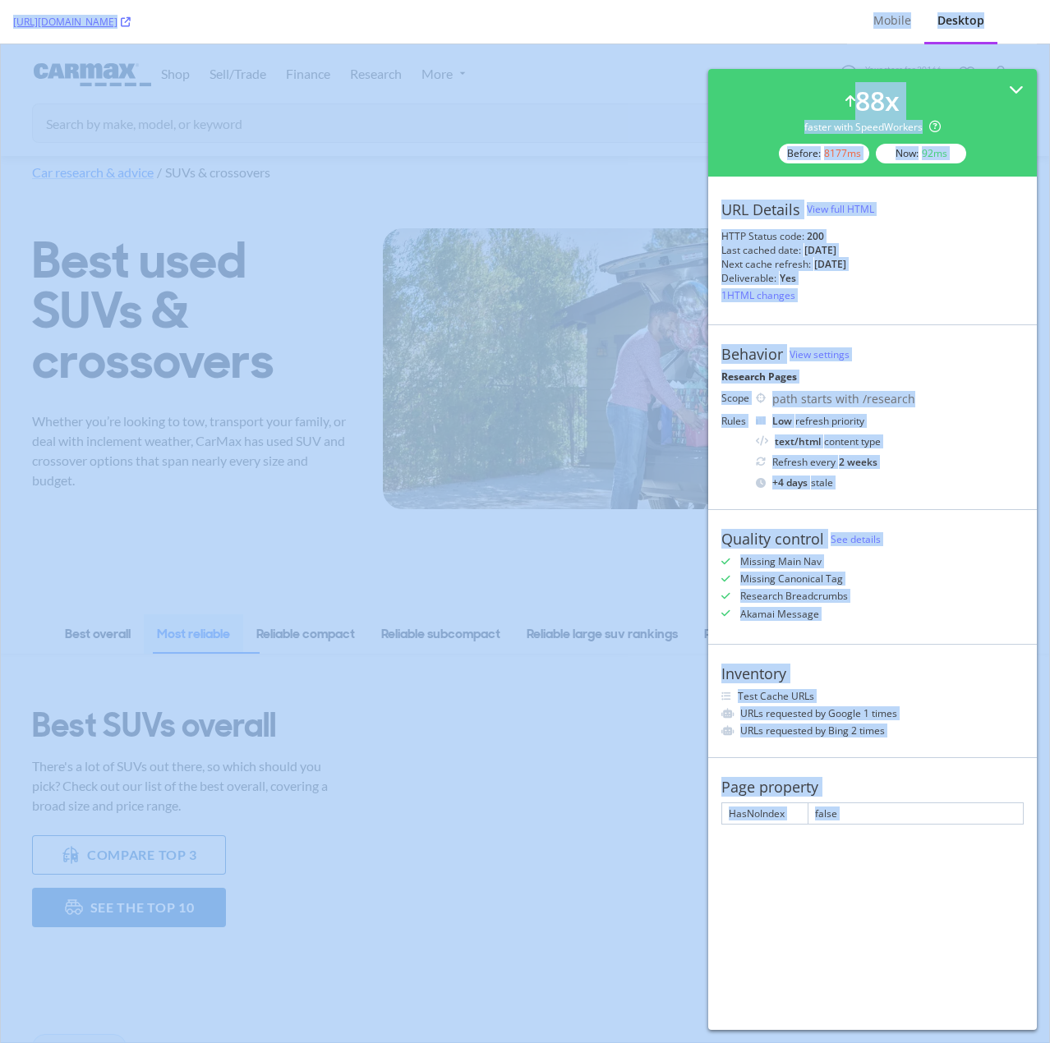 The height and width of the screenshot is (1043, 1050). I want to click on li: Test Cache URLs, so click(873, 696).